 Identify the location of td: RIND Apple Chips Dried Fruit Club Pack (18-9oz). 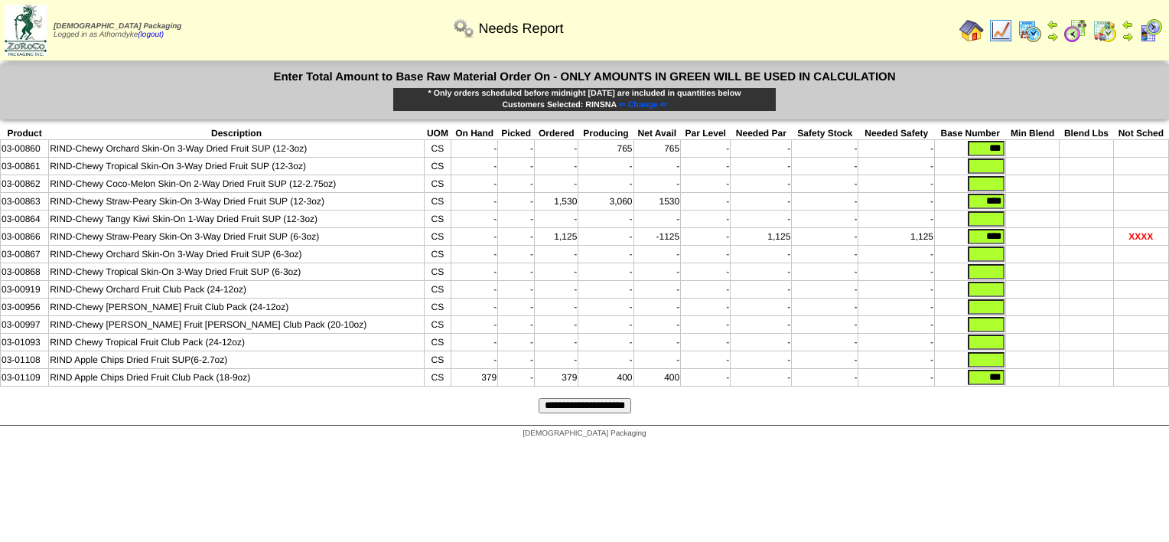
(236, 377).